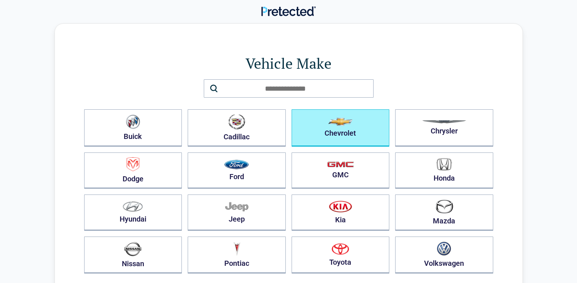 Image resolution: width=577 pixels, height=283 pixels. Describe the element at coordinates (444, 255) in the screenshot. I see `button: Volkswagen` at that location.